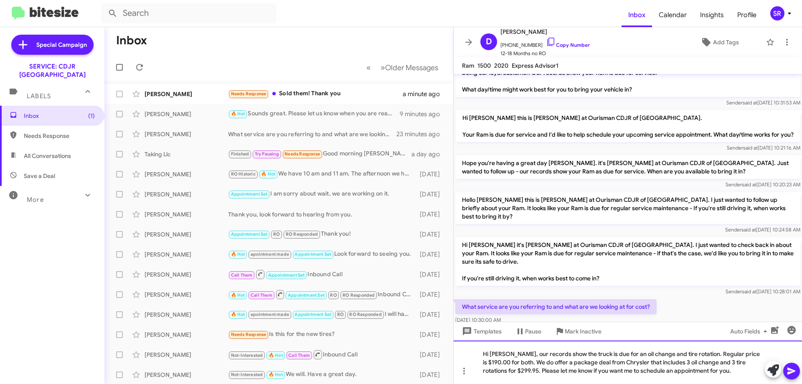 The image size is (802, 384). What do you see at coordinates (751, 331) in the screenshot?
I see `span: Auto Fields` at bounding box center [751, 331].